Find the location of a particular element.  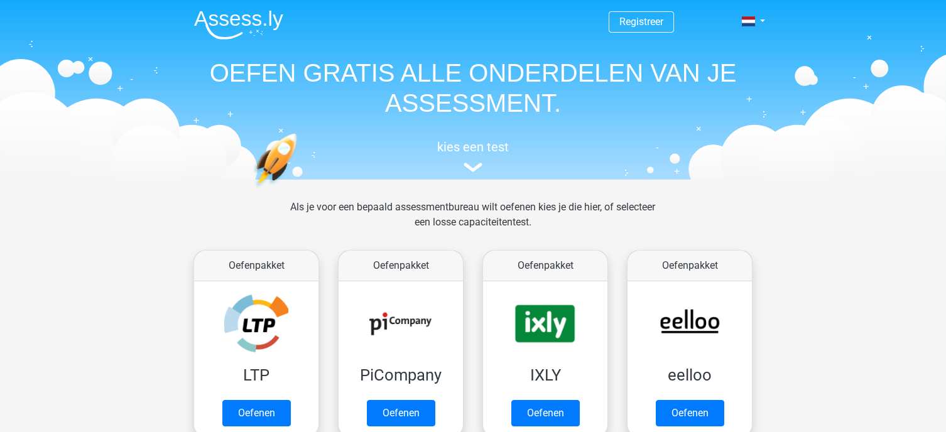

div: Als je voor een bepaald assessmentbureau wilt oefenen kies je die hier, of selecteer een losse ca... is located at coordinates (472, 222).